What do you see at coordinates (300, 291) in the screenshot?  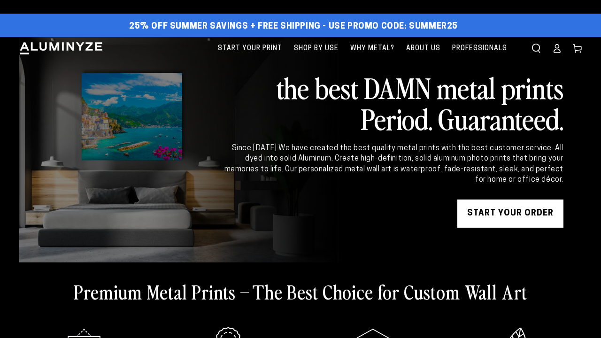 I see `h2: Premium Metal Prints – The Best Choice for Custom Wall Art` at bounding box center [300, 291].